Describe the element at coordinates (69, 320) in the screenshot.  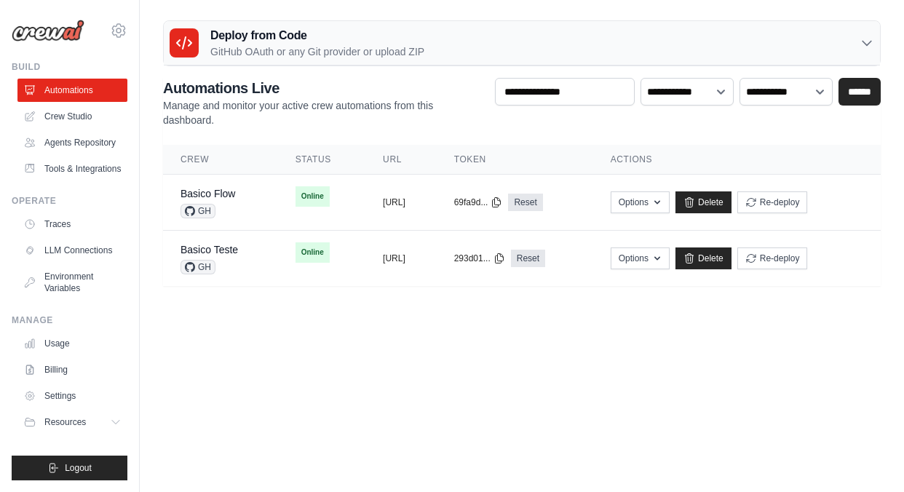
I see `div: Manage` at that location.